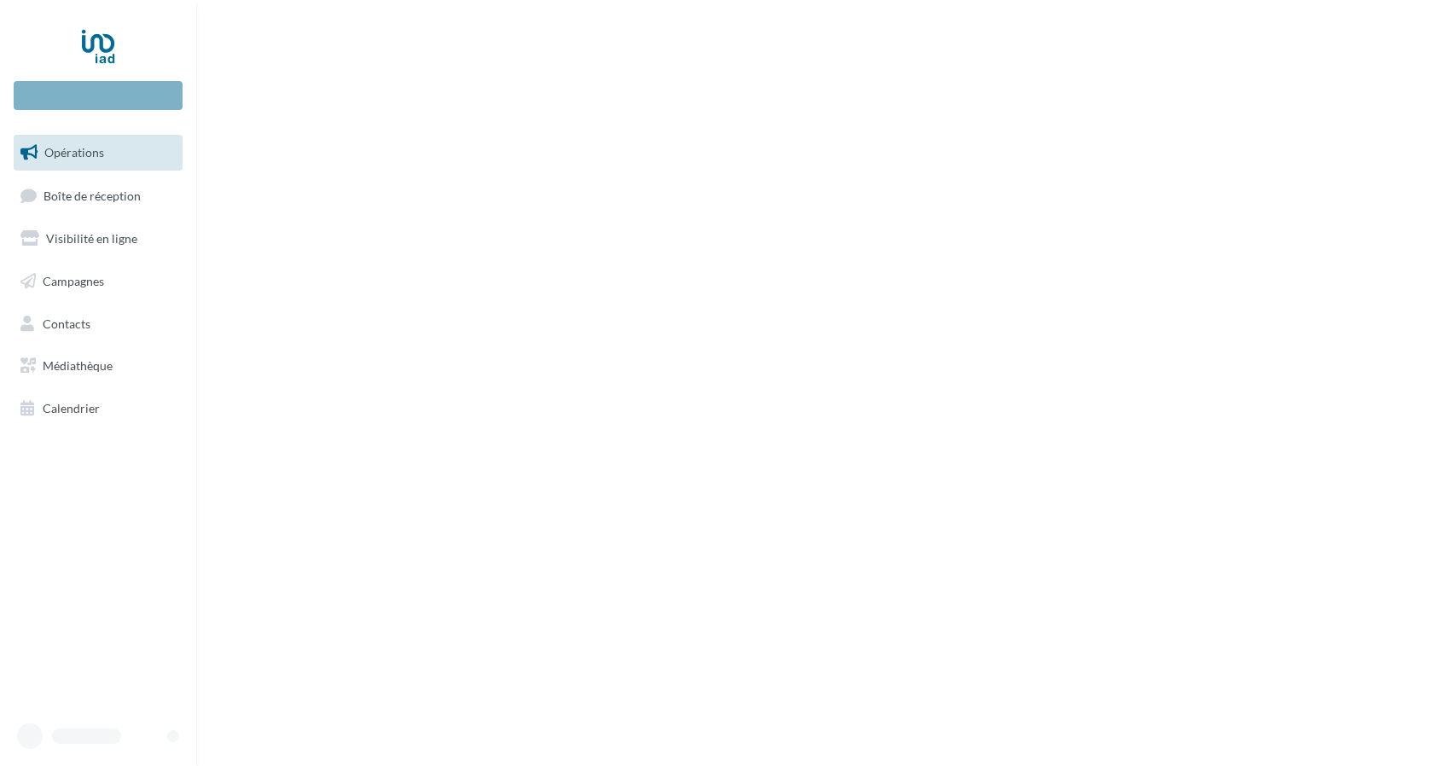  What do you see at coordinates (73, 281) in the screenshot?
I see `span: Campagnes` at bounding box center [73, 281].